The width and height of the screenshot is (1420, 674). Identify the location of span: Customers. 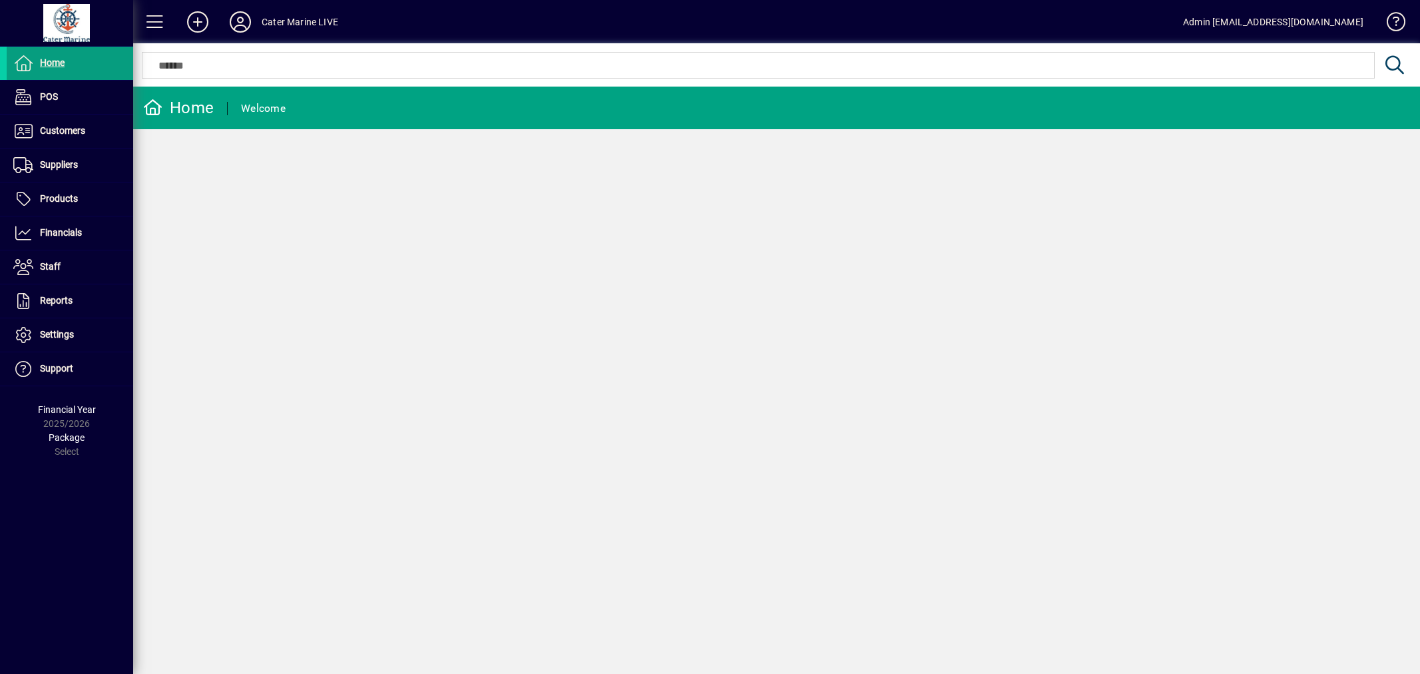
(63, 131).